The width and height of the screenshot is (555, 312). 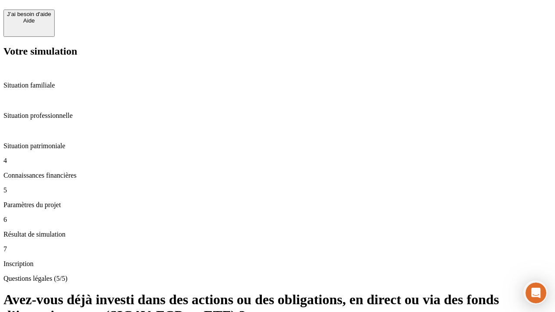 I want to click on p: 6, so click(x=278, y=220).